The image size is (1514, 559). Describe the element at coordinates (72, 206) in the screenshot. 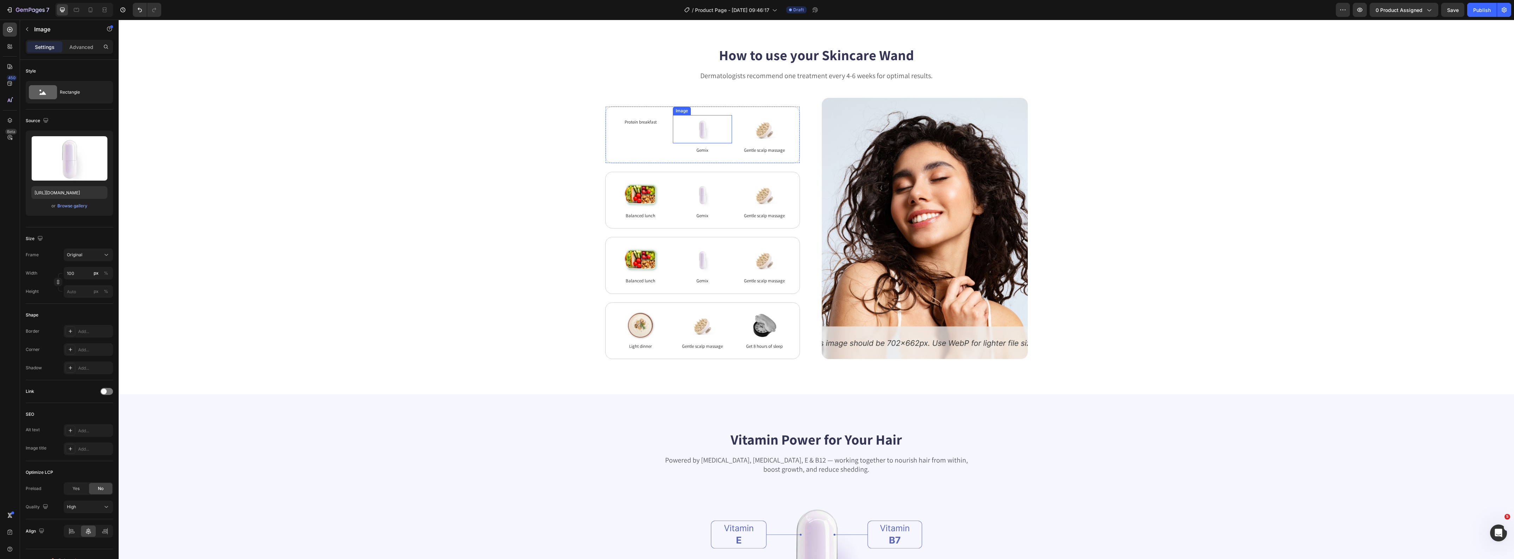

I see `div: Browse gallery` at that location.